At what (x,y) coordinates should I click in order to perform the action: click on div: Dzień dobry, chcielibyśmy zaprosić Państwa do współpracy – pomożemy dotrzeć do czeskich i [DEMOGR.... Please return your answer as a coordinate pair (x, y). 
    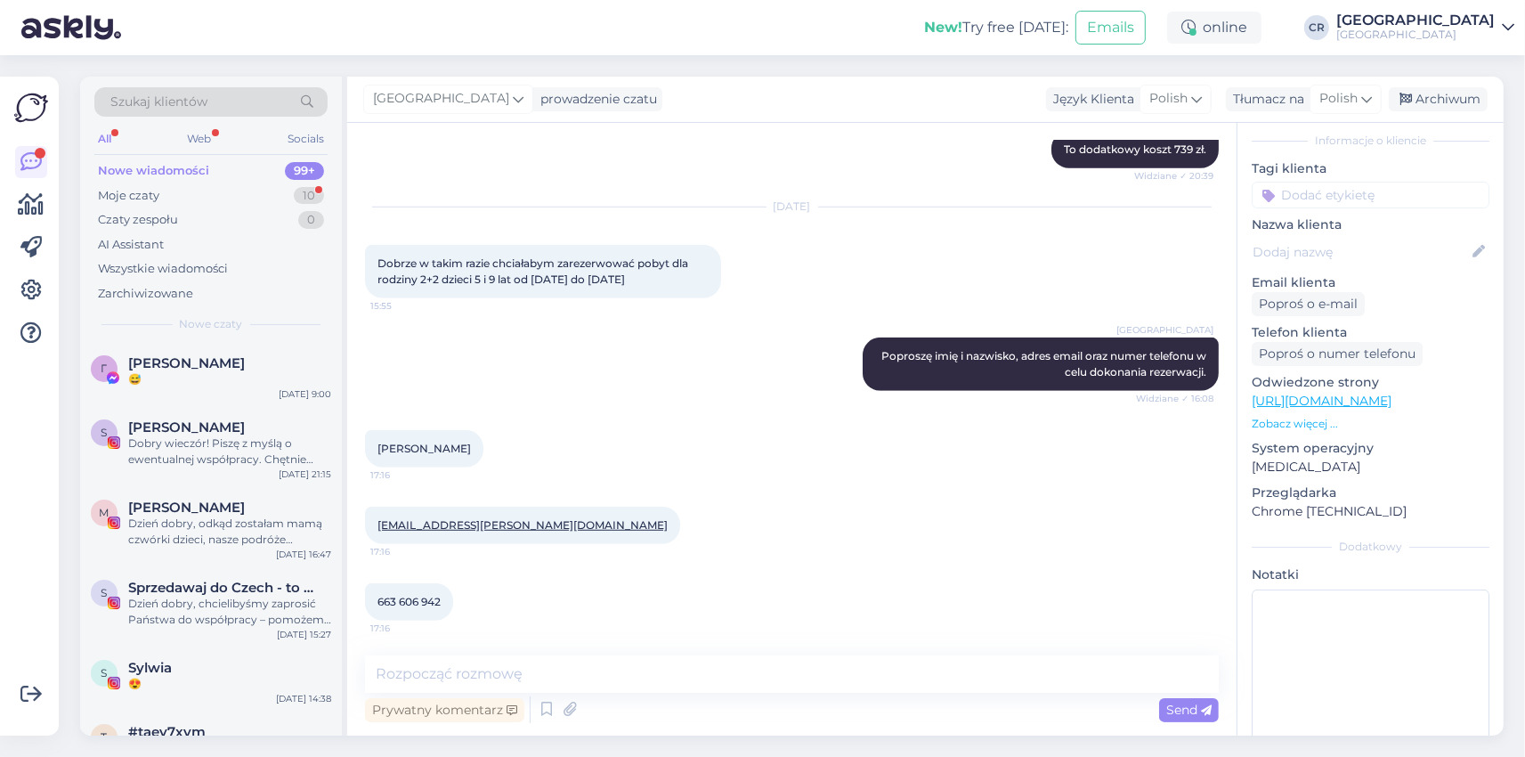
    Looking at the image, I should click on (230, 612).